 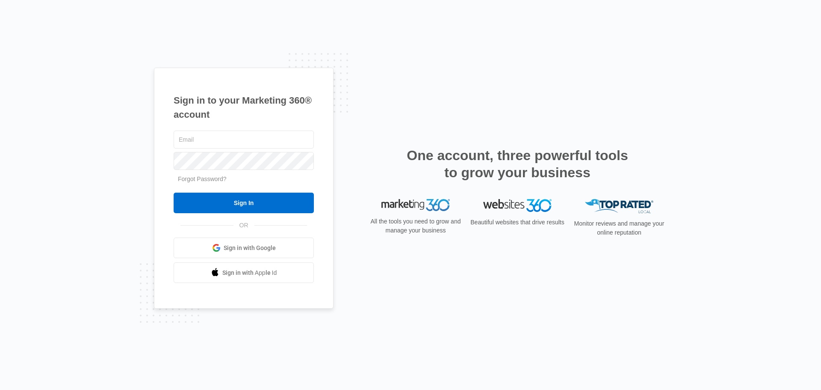 I want to click on span: OR, so click(x=244, y=225).